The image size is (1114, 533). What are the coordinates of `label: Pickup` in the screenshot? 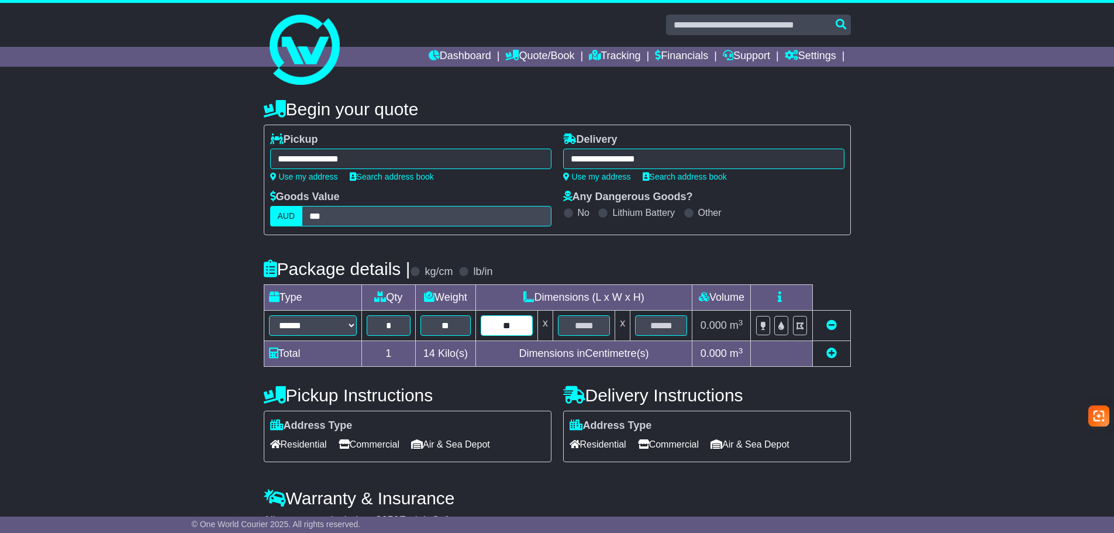 It's located at (294, 140).